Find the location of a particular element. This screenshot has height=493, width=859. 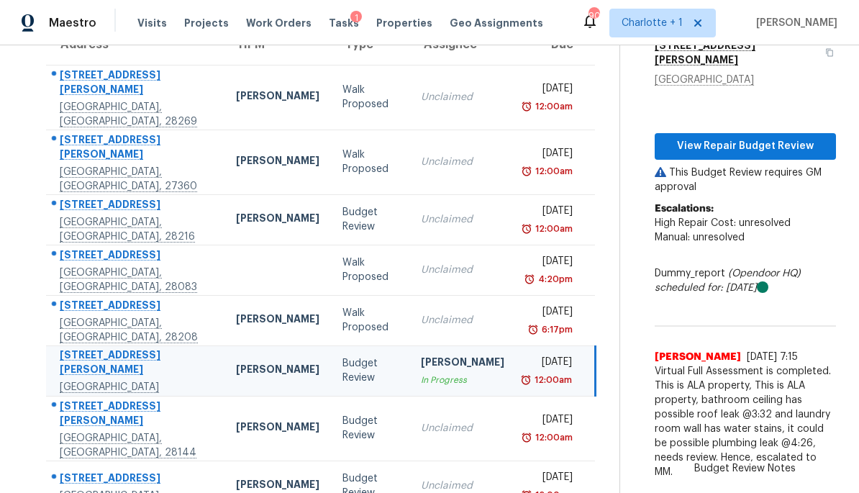

span: View Repair Budget Review is located at coordinates (745, 146).